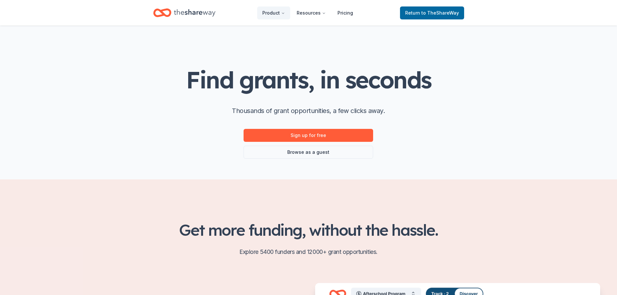 This screenshot has height=295, width=617. Describe the element at coordinates (309, 230) in the screenshot. I see `h2: Get more funding, without the hassle.` at that location.